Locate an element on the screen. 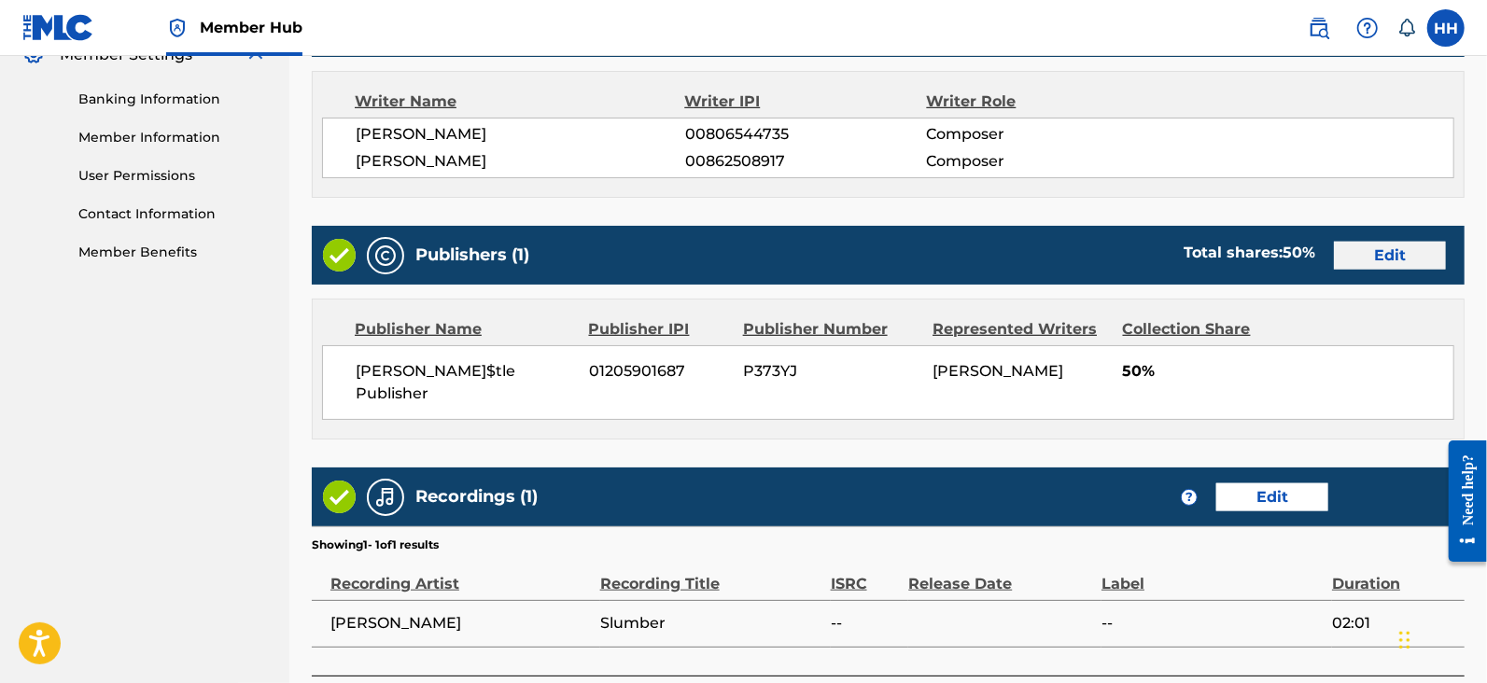 This screenshot has height=683, width=1487. div: Open Resource Center is located at coordinates (33, 75).